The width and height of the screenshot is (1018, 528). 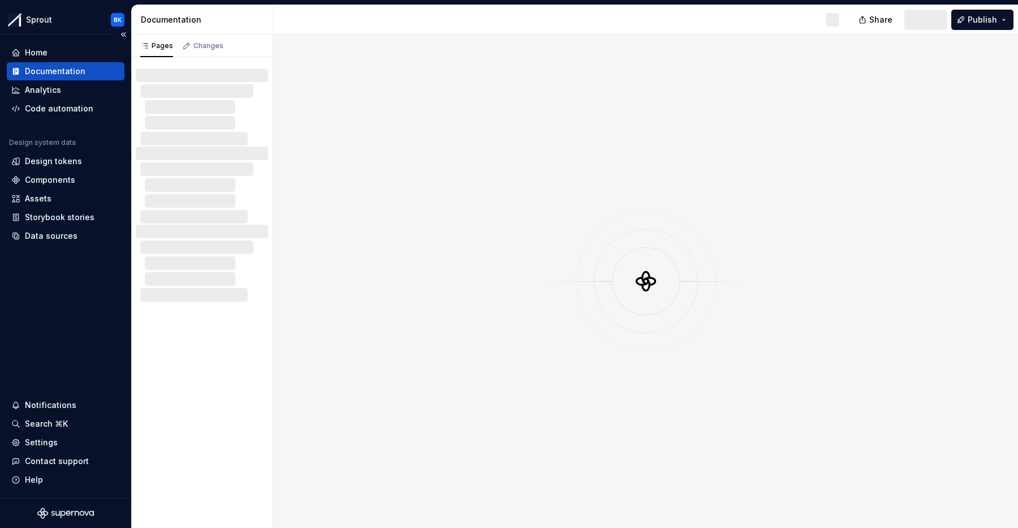 I want to click on div: Sprout, so click(x=39, y=20).